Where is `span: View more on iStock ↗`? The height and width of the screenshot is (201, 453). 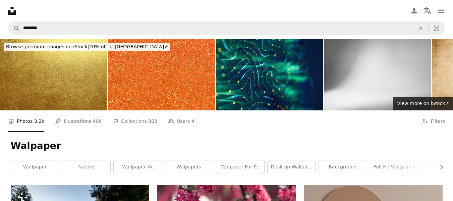
span: View more on iStock ↗ is located at coordinates (423, 103).